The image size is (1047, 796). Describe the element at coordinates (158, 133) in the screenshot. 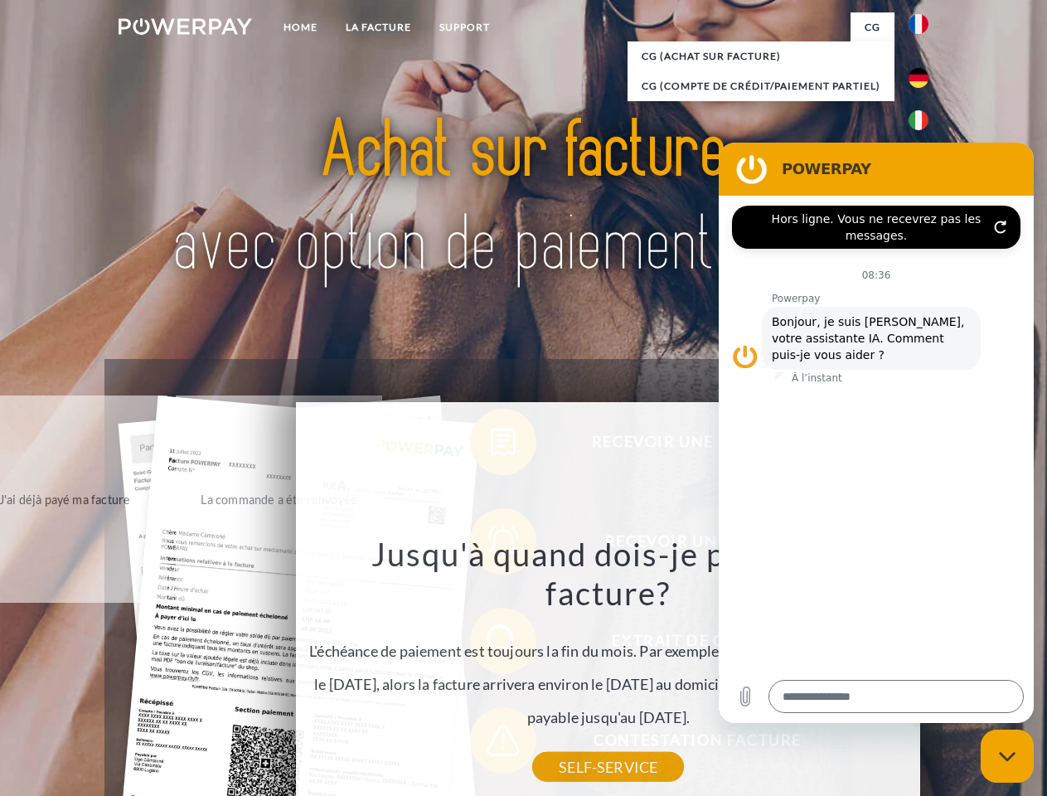

I see `p: 08:36` at that location.